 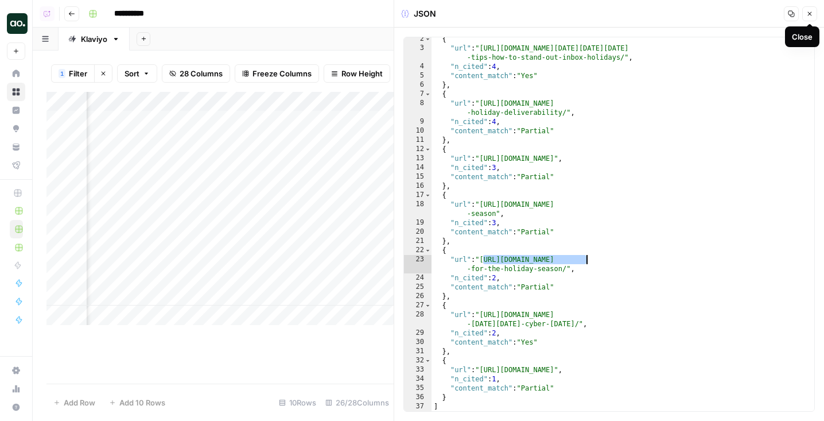 I want to click on div: 6, so click(x=418, y=85).